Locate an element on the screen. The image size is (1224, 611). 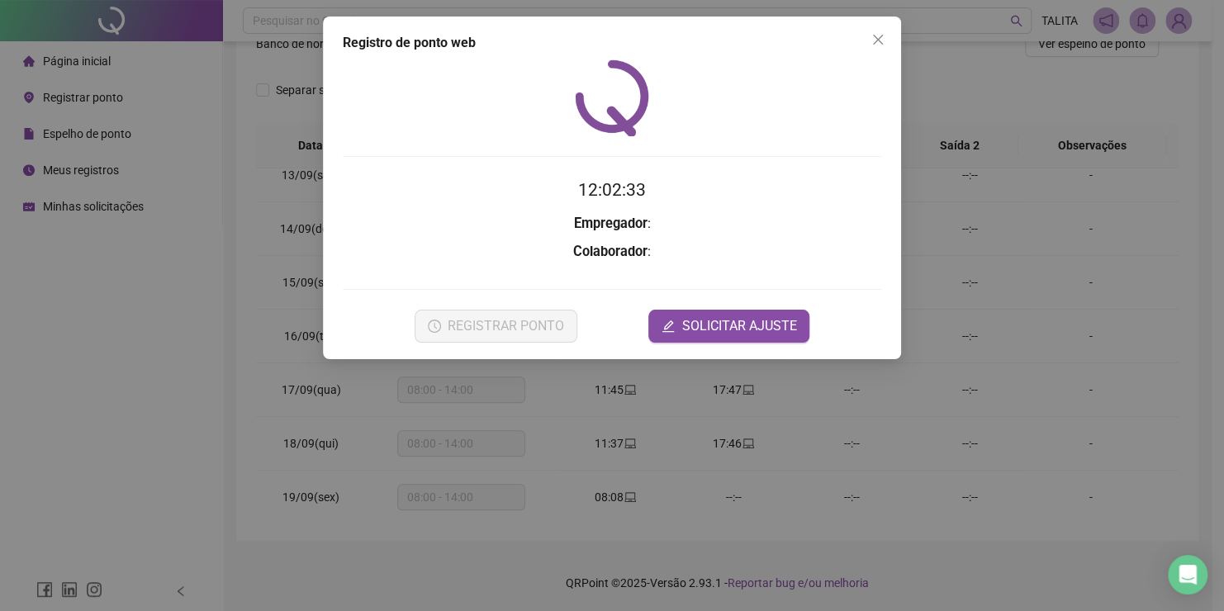
button: Close is located at coordinates (878, 40).